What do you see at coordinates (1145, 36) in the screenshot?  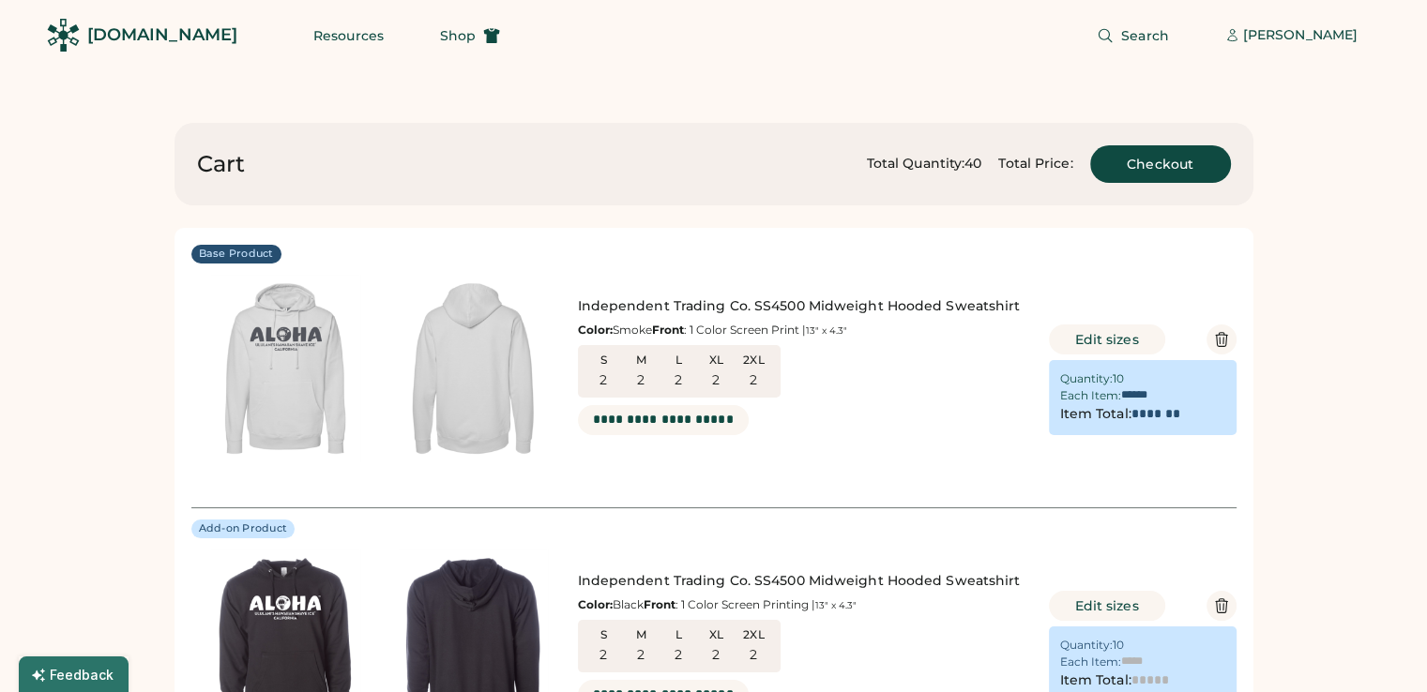 I see `span: Search` at bounding box center [1145, 36].